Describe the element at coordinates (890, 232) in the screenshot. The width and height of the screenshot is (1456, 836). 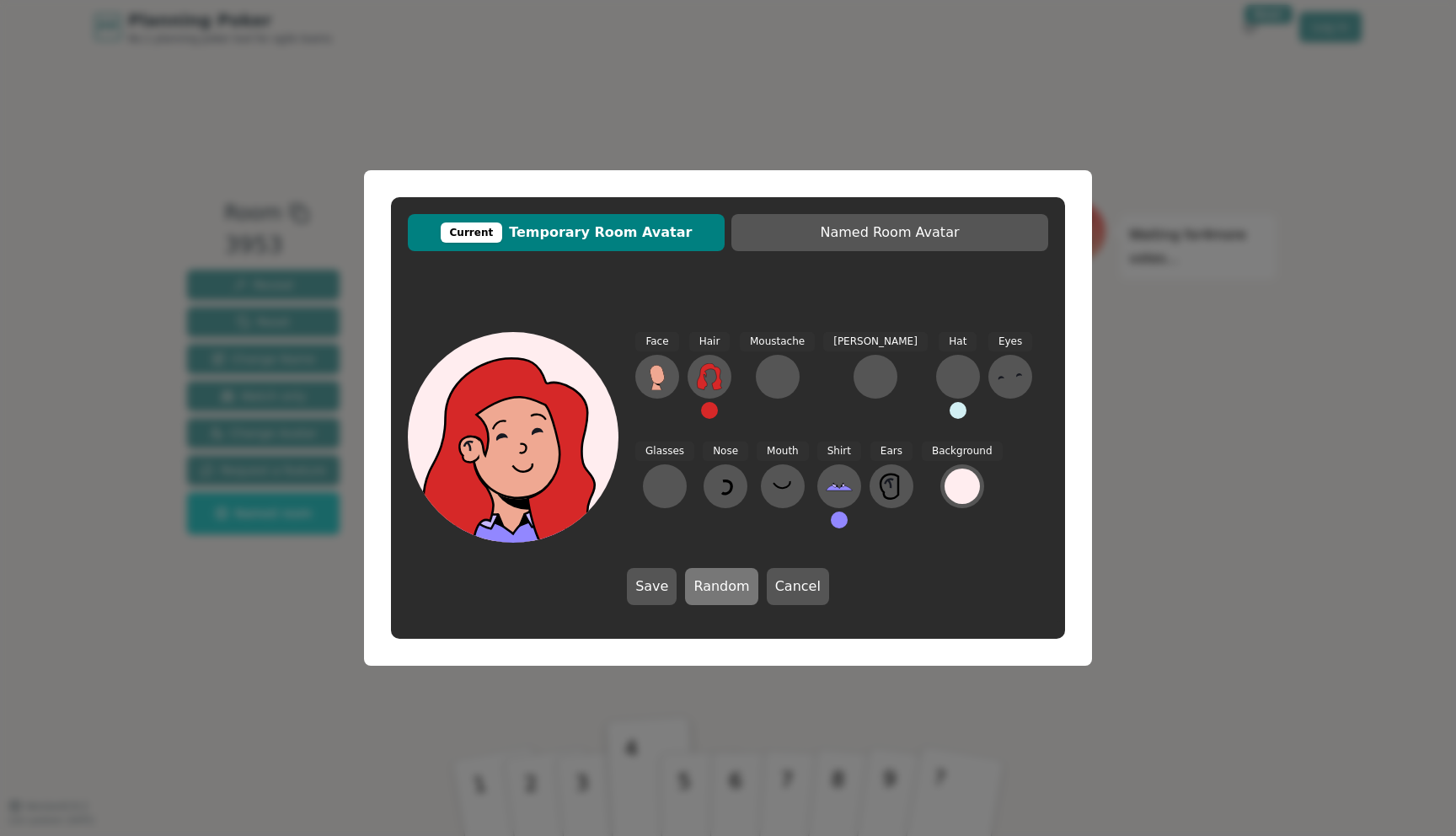
I see `span: Named Room Avatar` at that location.